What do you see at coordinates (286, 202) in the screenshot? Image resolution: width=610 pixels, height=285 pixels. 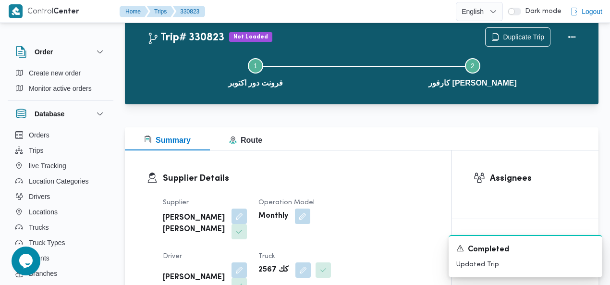 I see `span: Operation Model` at bounding box center [286, 202].